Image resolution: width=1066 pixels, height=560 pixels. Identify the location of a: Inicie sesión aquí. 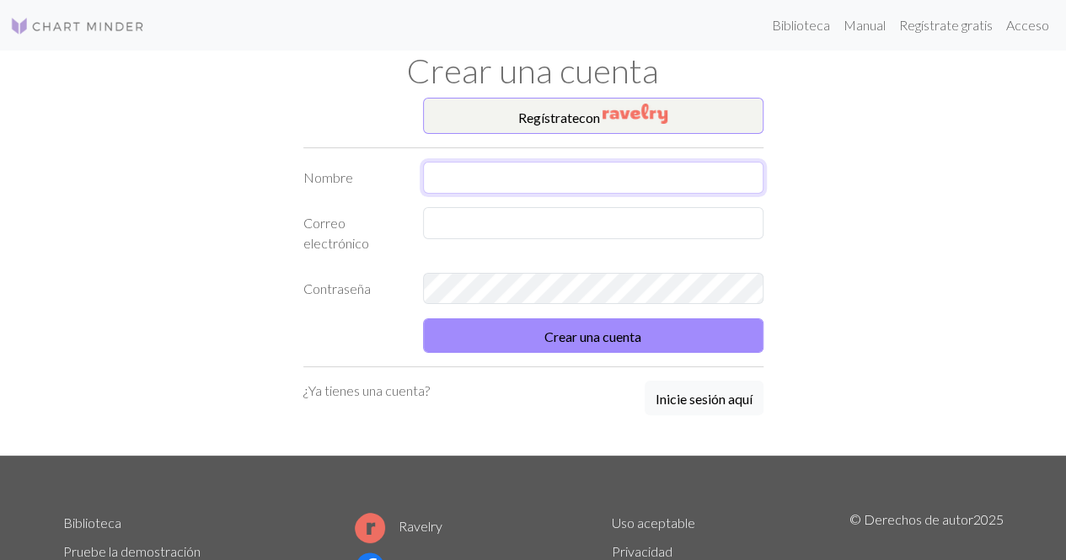
(704, 398).